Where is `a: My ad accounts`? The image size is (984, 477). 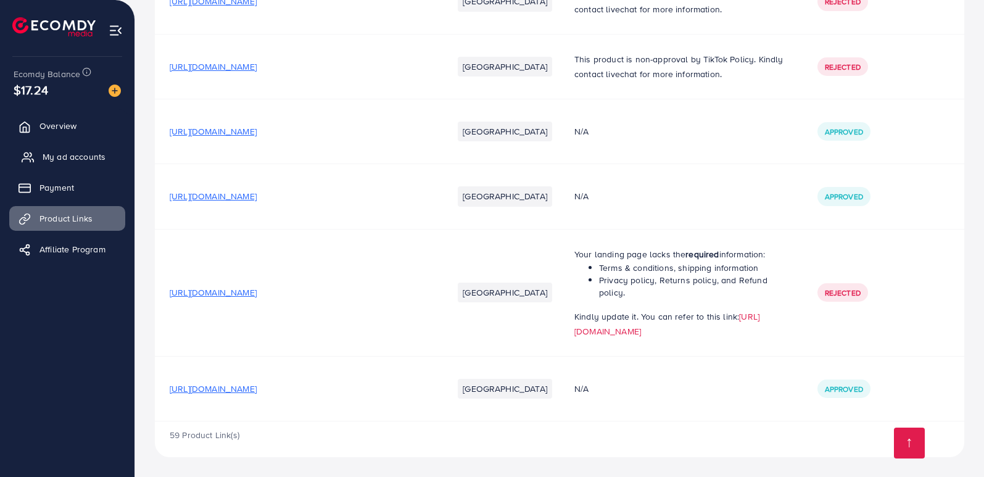
a: My ad accounts is located at coordinates (67, 157).